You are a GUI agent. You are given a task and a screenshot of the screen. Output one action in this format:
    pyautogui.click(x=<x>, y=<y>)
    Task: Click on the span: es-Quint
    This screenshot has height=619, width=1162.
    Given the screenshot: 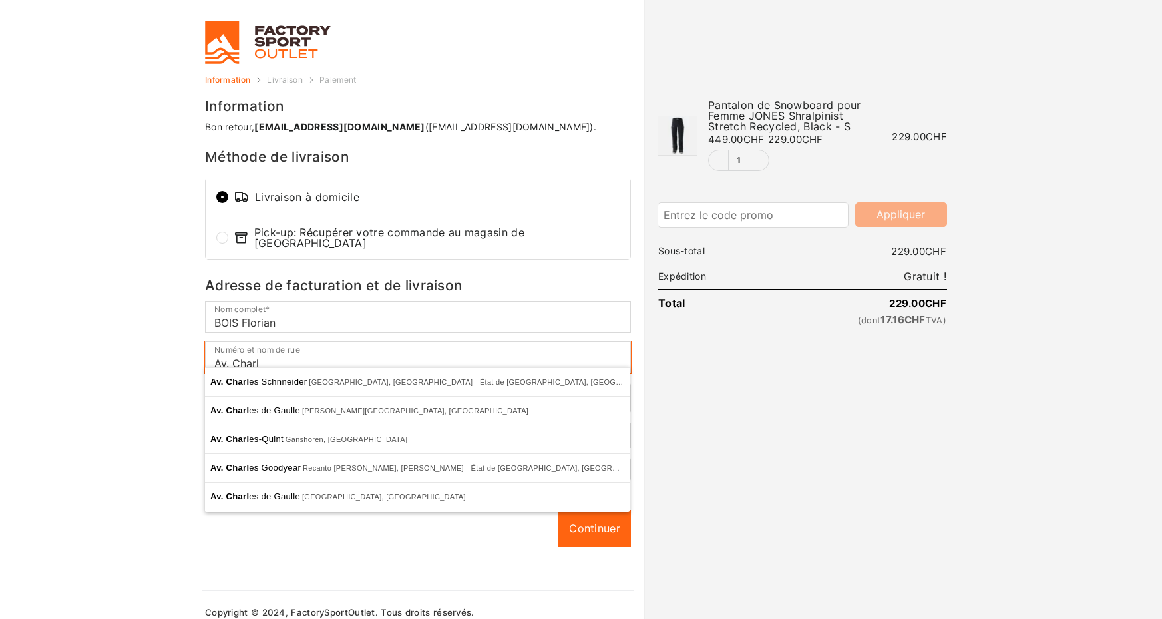 What is the action you would take?
    pyautogui.click(x=248, y=439)
    